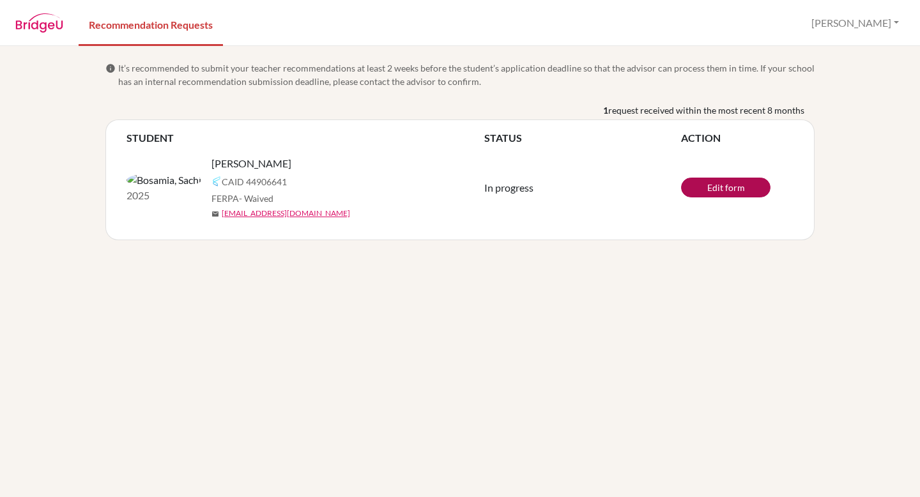  Describe the element at coordinates (466, 75) in the screenshot. I see `span: It’s recommended to submit your teacher recommendations at least 2 weeks before the student’s app...` at that location.